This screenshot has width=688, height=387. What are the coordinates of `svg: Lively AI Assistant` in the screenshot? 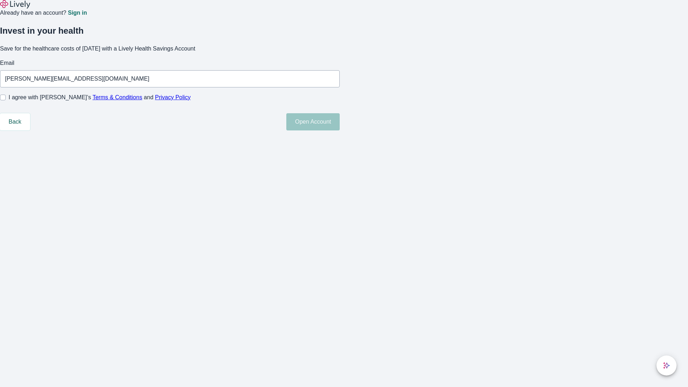 It's located at (667, 366).